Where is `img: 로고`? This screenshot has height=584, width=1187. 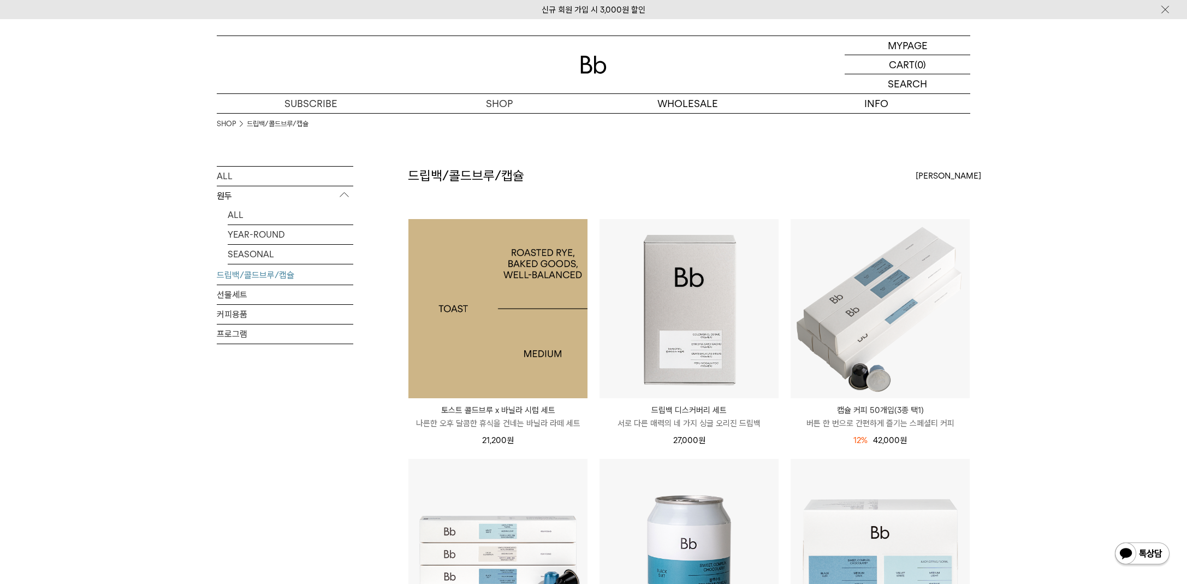 img: 로고 is located at coordinates (593, 64).